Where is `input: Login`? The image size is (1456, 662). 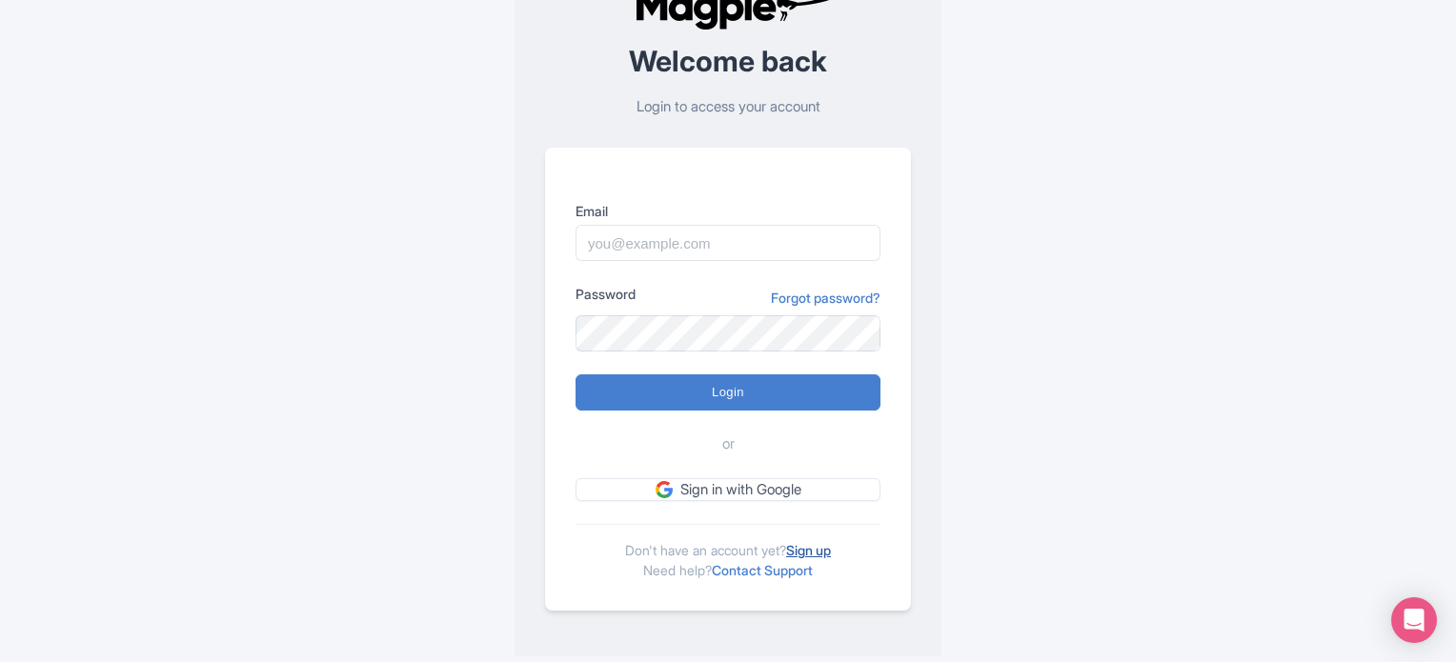 input: Login is located at coordinates (728, 393).